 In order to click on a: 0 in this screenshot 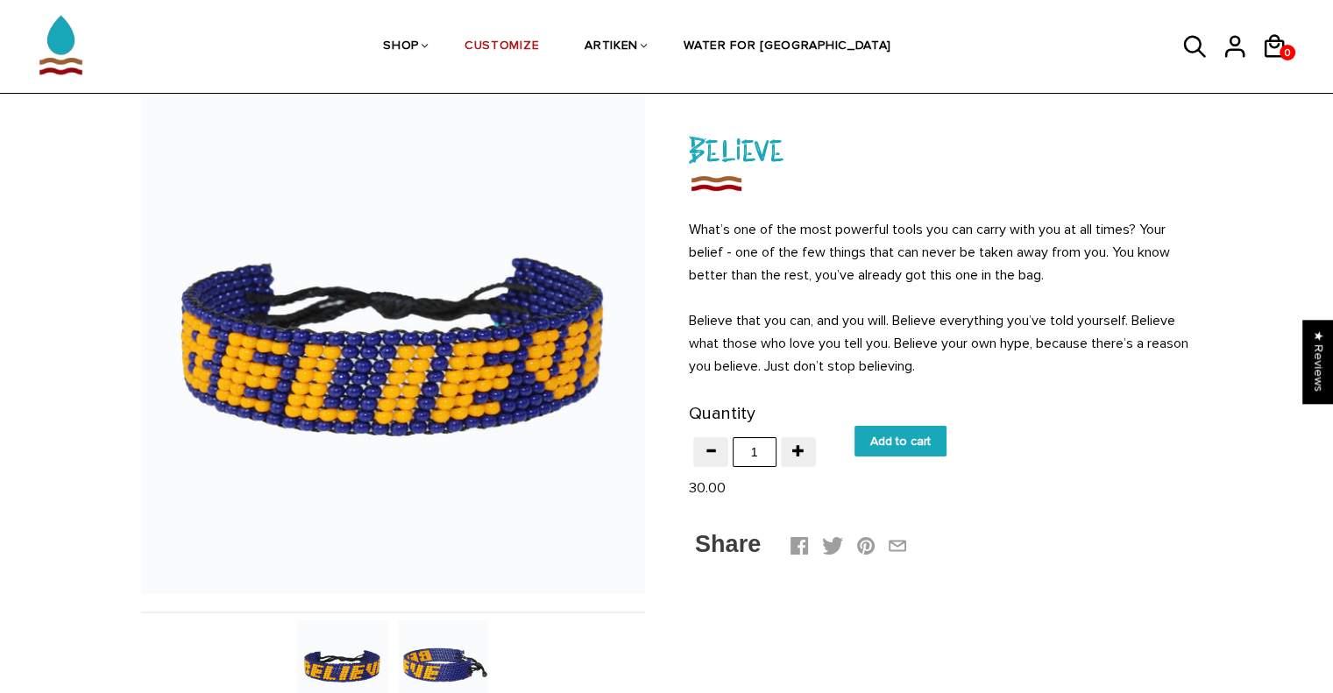, I will do `click(1287, 53)`.